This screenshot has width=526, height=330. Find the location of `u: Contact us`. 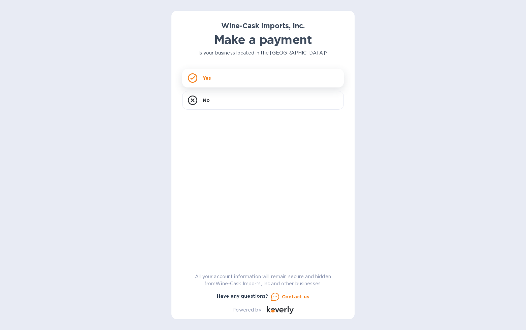

u: Contact us is located at coordinates (296, 297).